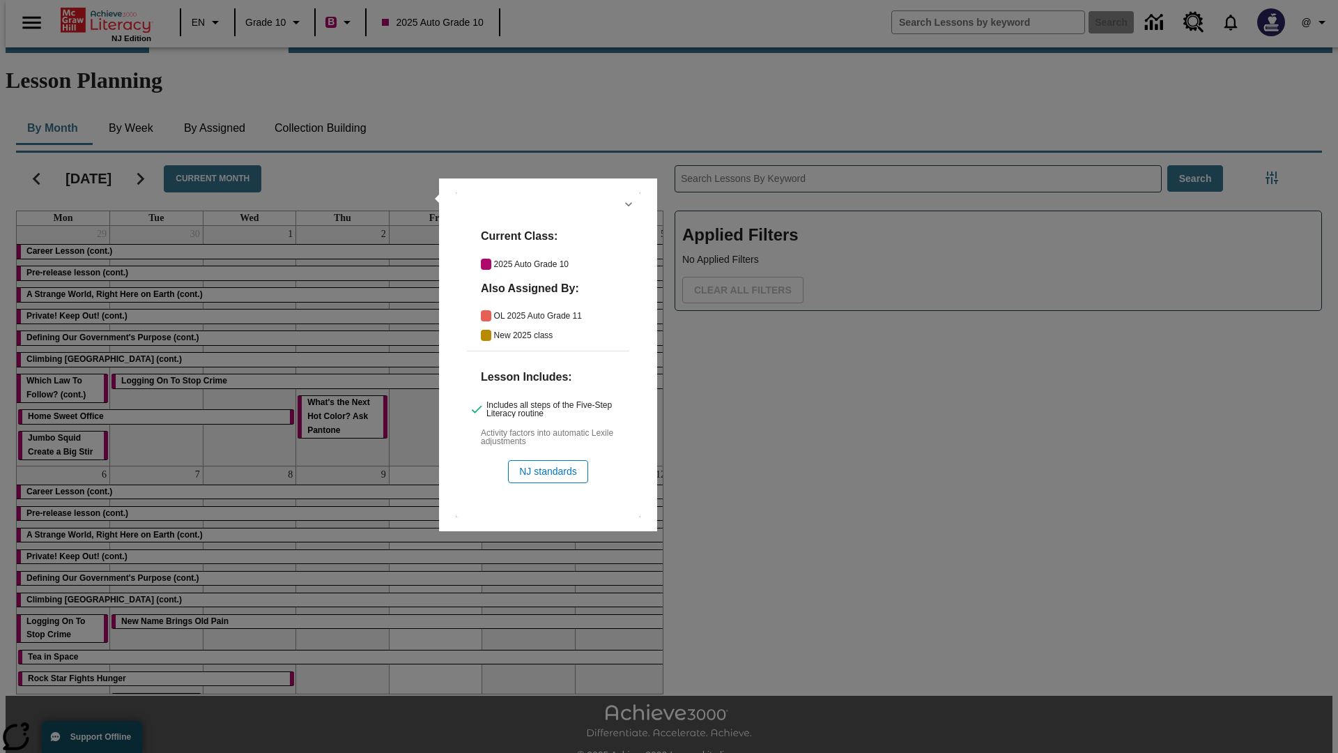 This screenshot has height=753, width=1338. Describe the element at coordinates (555, 288) in the screenshot. I see `h6: Also Assigned By:` at that location.